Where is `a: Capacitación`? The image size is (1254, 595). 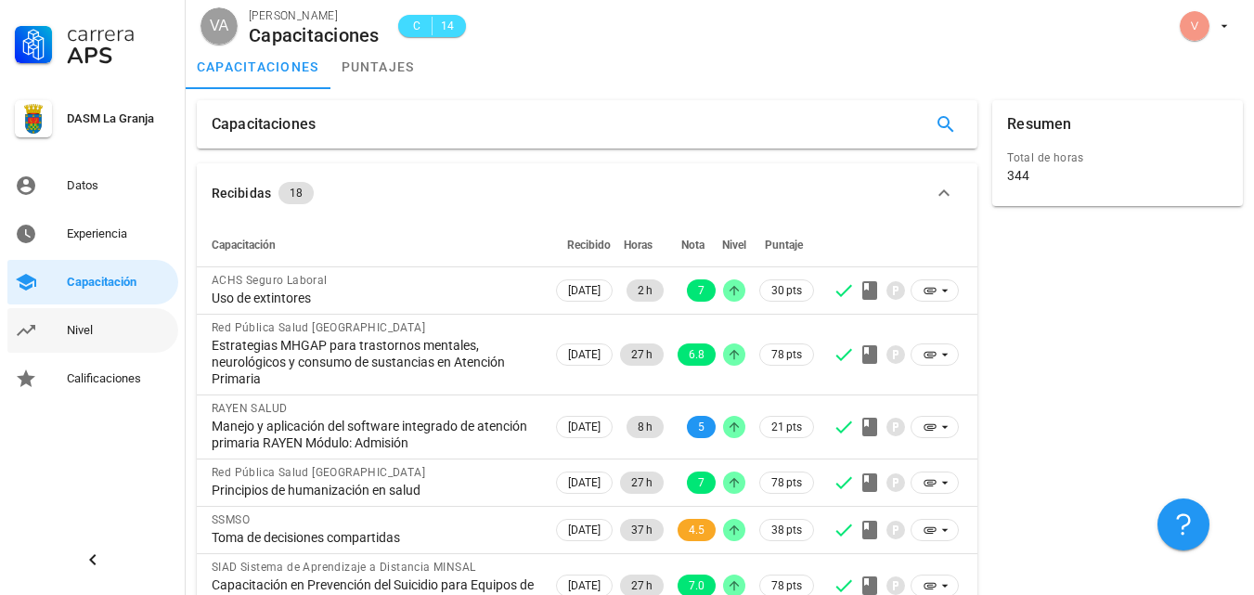
a: Capacitación is located at coordinates (93, 282).